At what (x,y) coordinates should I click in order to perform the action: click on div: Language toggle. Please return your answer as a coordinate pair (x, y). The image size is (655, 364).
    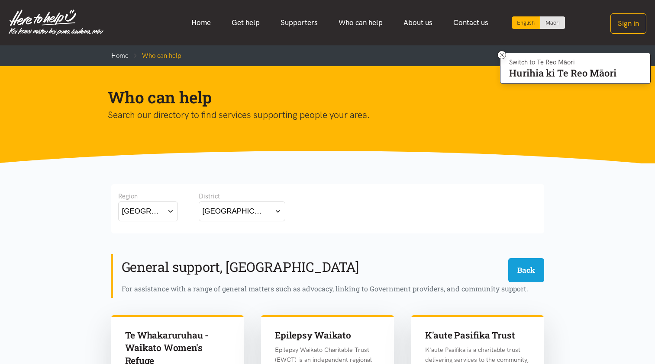
    Looking at the image, I should click on (538, 22).